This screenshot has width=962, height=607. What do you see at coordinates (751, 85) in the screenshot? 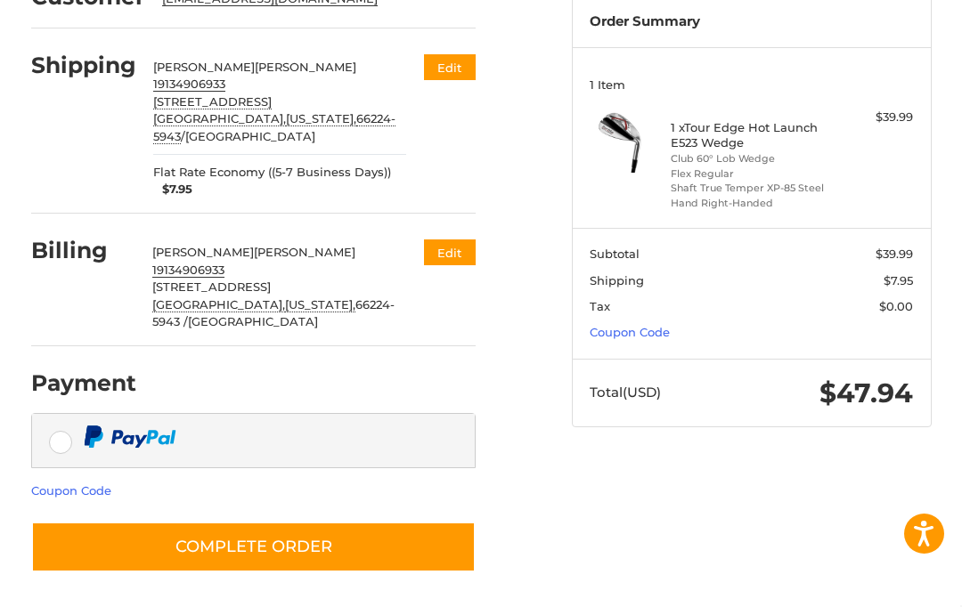
I see `h3: 1 Item` at bounding box center [751, 85].